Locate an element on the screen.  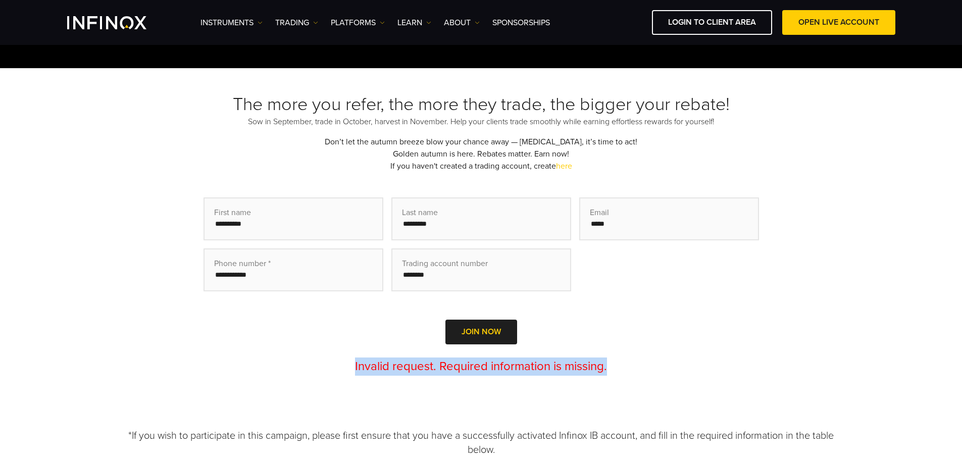
h3: The more you refer, the more they trade, the bigger your rebate! is located at coordinates (481, 105).